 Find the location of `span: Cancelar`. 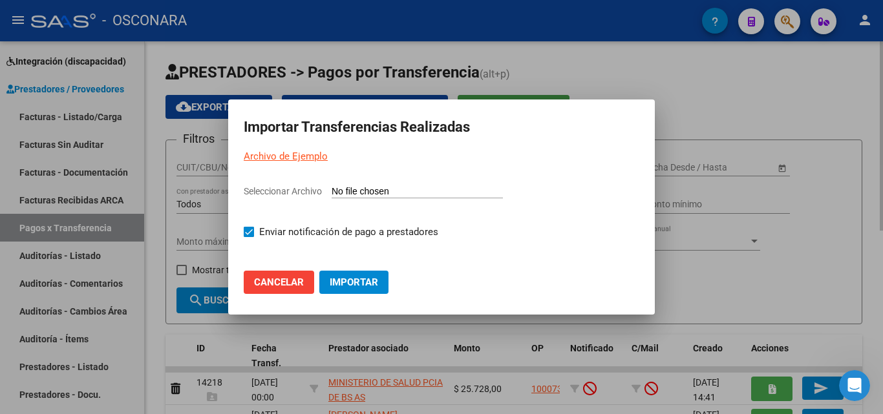

span: Cancelar is located at coordinates (279, 282).